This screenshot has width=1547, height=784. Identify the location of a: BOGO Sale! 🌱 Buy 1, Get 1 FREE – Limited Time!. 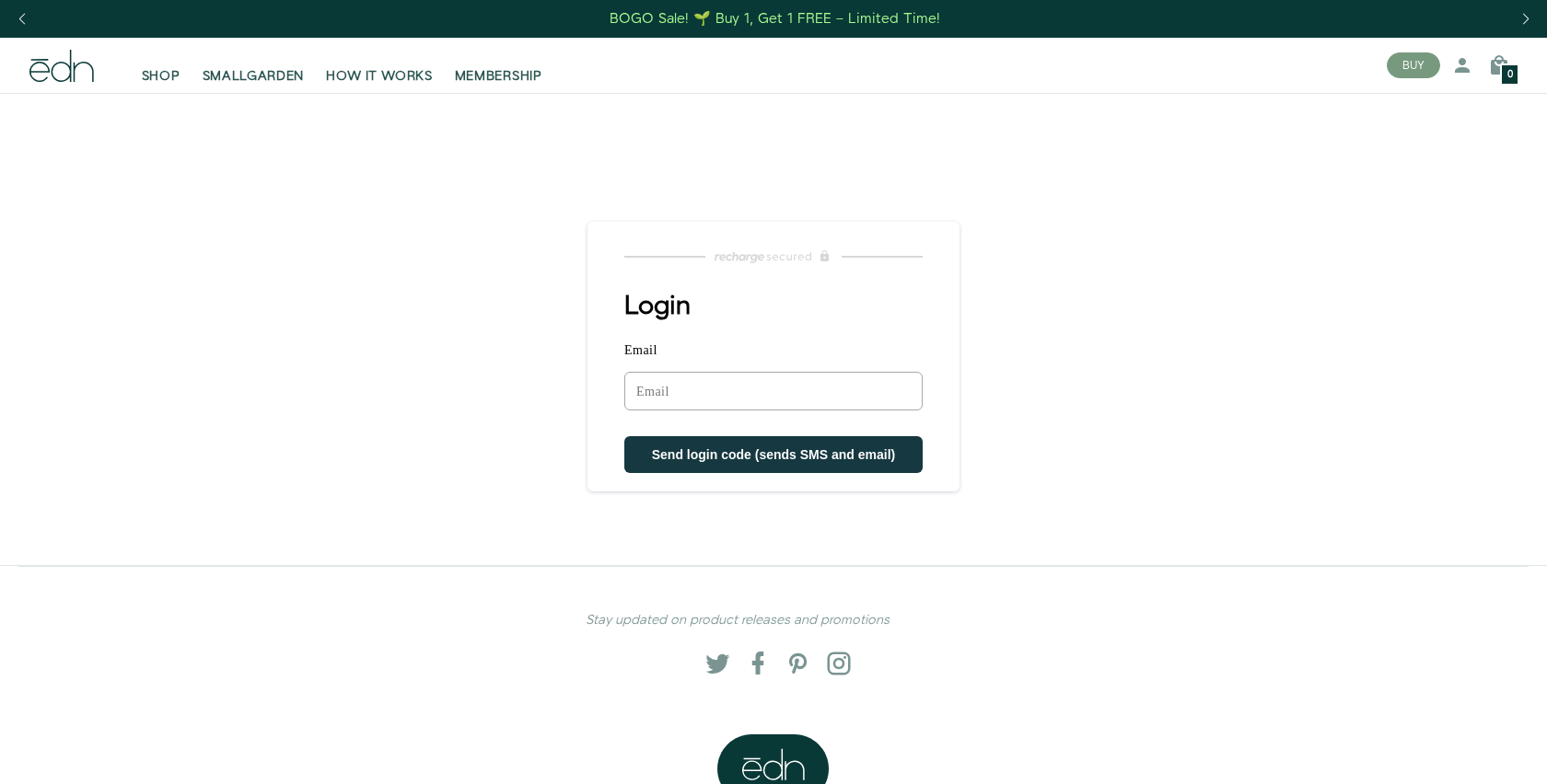
(775, 18).